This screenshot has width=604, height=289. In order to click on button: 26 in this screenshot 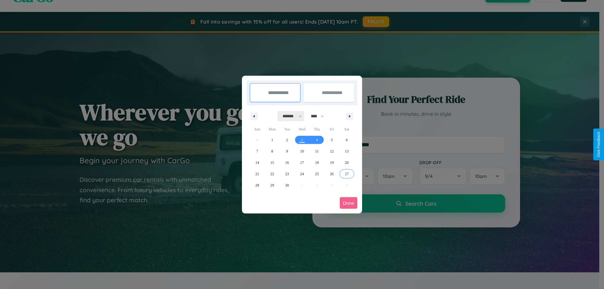, I will do `click(331, 174)`.